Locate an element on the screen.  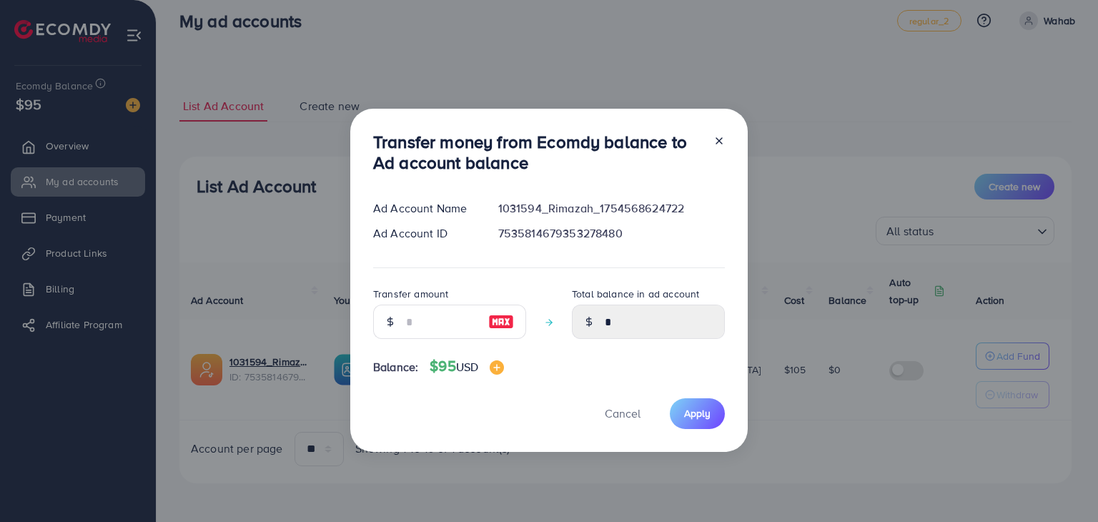
label: Transfer amount is located at coordinates (410, 294).